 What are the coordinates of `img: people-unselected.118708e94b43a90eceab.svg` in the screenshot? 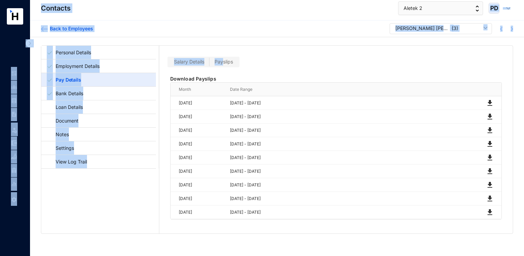 It's located at (14, 87).